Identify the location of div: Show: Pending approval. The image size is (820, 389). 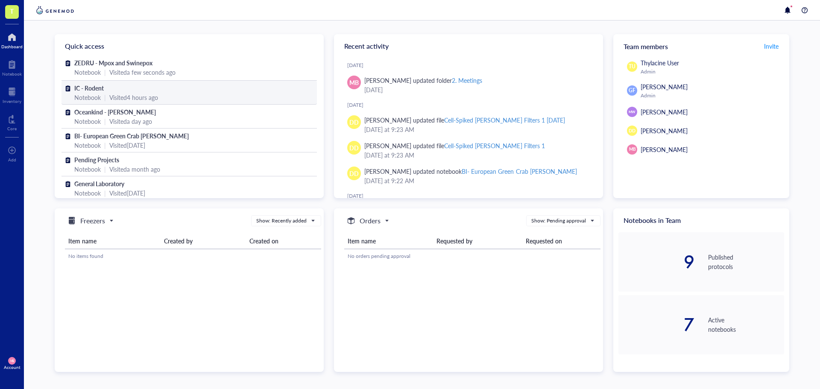
(558, 221).